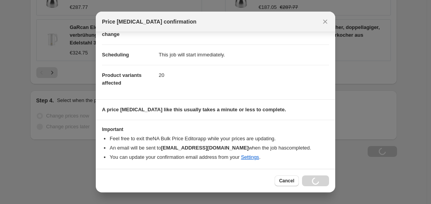 The height and width of the screenshot is (204, 431). What do you see at coordinates (122, 79) in the screenshot?
I see `span: Product variants affected` at bounding box center [122, 79].